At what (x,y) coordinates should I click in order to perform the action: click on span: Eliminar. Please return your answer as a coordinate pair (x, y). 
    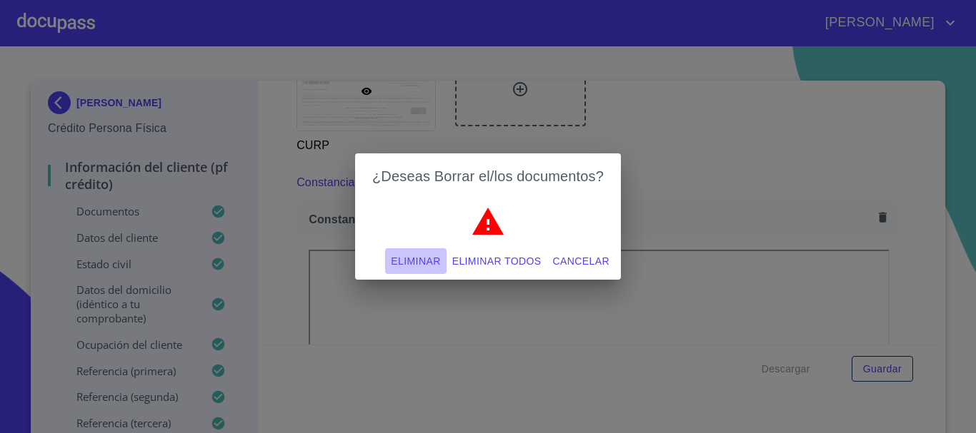
    Looking at the image, I should click on (415, 261).